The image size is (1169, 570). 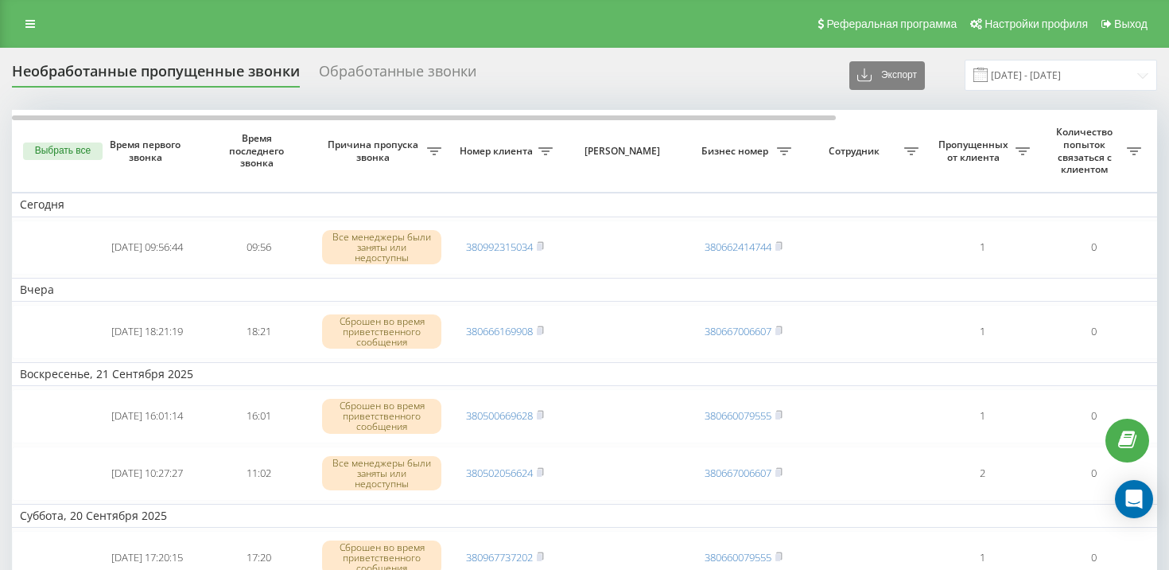 What do you see at coordinates (887, 76) in the screenshot?
I see `button: Экспорт` at bounding box center [887, 76].